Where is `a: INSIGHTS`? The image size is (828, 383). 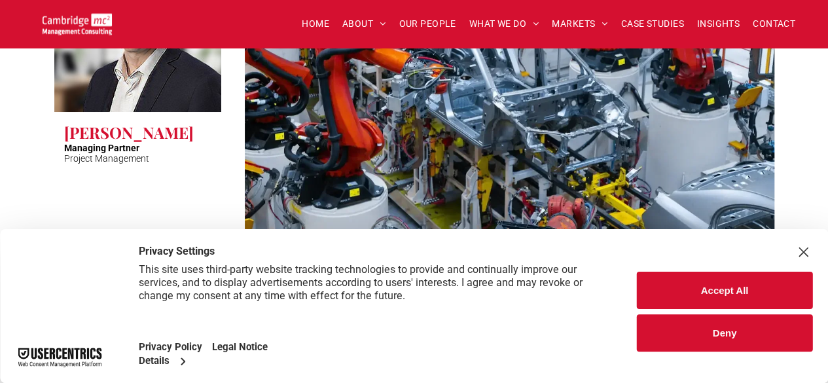 a: INSIGHTS is located at coordinates (718, 24).